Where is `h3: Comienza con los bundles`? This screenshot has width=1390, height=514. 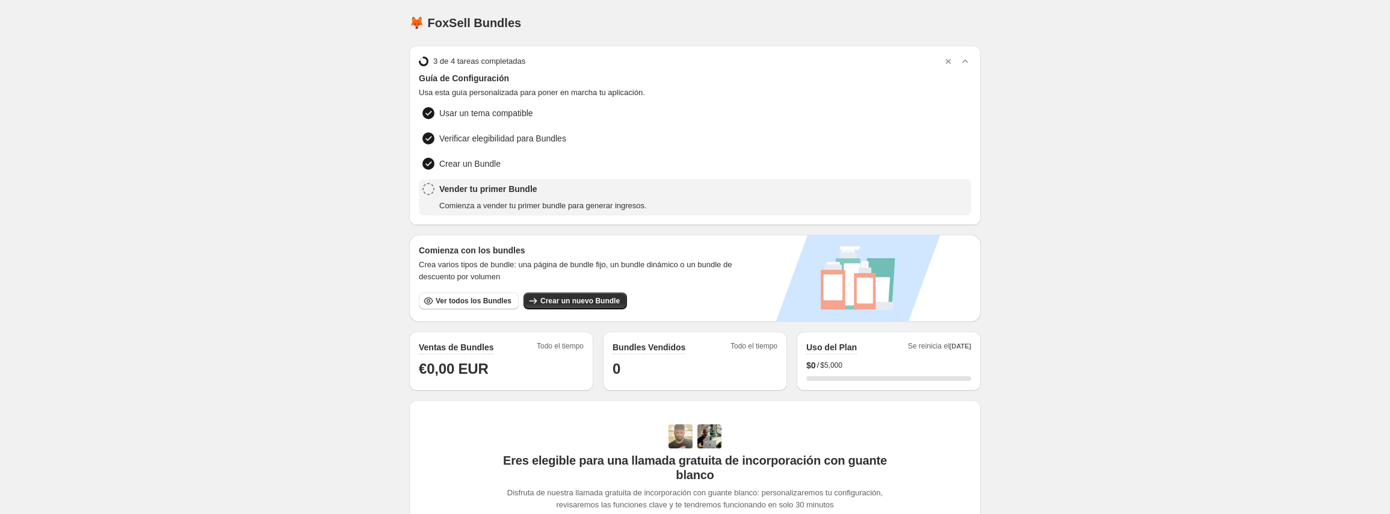
h3: Comienza con los bundles is located at coordinates (577, 250).